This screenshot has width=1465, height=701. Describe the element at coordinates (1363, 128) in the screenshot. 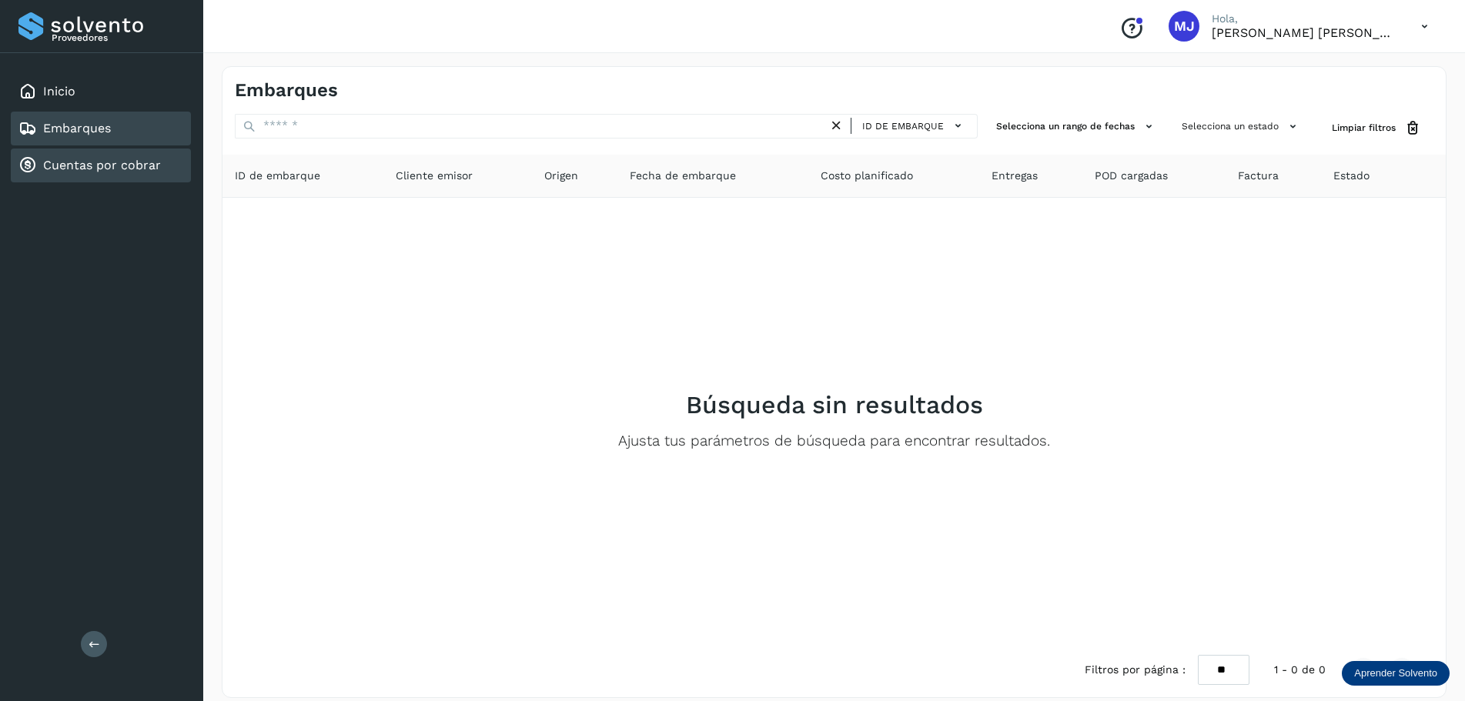

I see `span: Limpiar filtros` at that location.